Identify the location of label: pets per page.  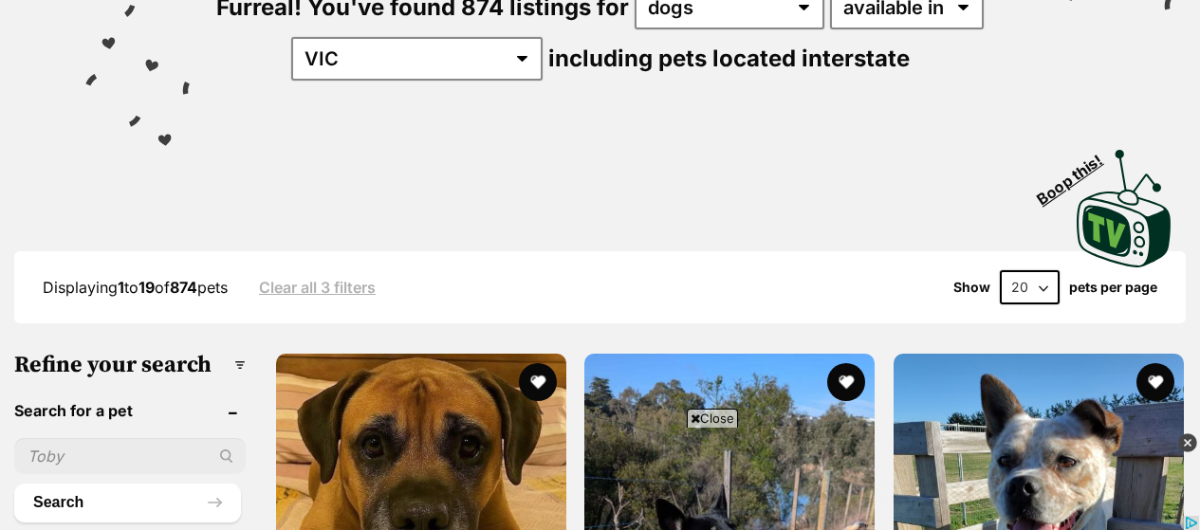
(1113, 287).